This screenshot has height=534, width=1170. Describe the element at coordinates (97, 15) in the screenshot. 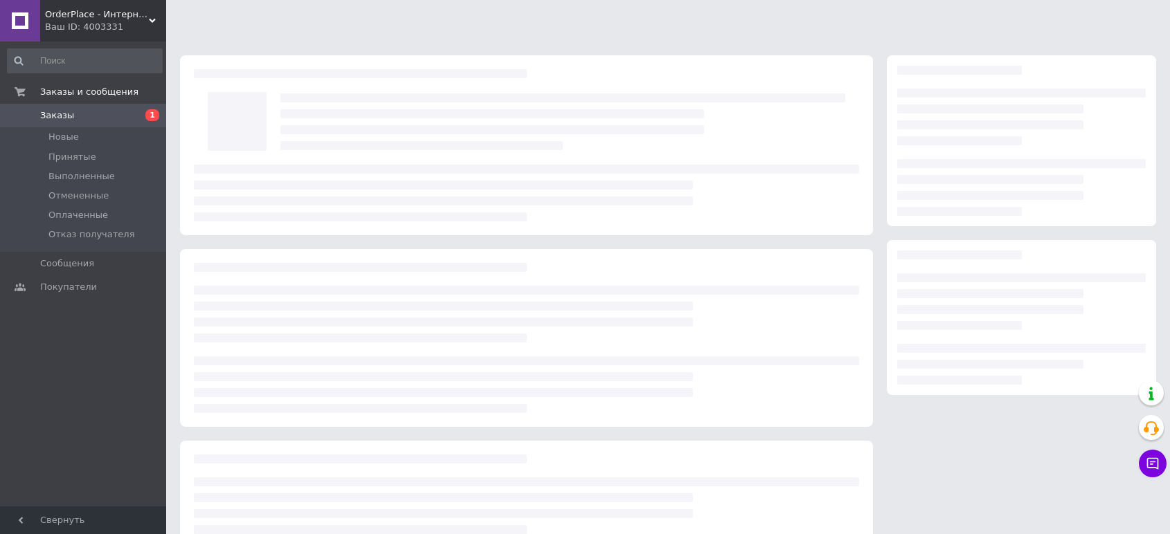

I see `span: OrderPlace - Интернет-магазин товаров для дома` at that location.